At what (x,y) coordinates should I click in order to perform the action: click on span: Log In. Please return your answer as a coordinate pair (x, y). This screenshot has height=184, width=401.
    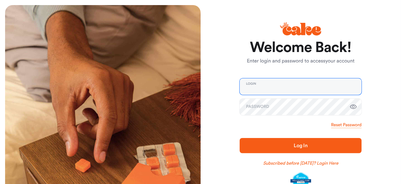
    Looking at the image, I should click on (301, 146).